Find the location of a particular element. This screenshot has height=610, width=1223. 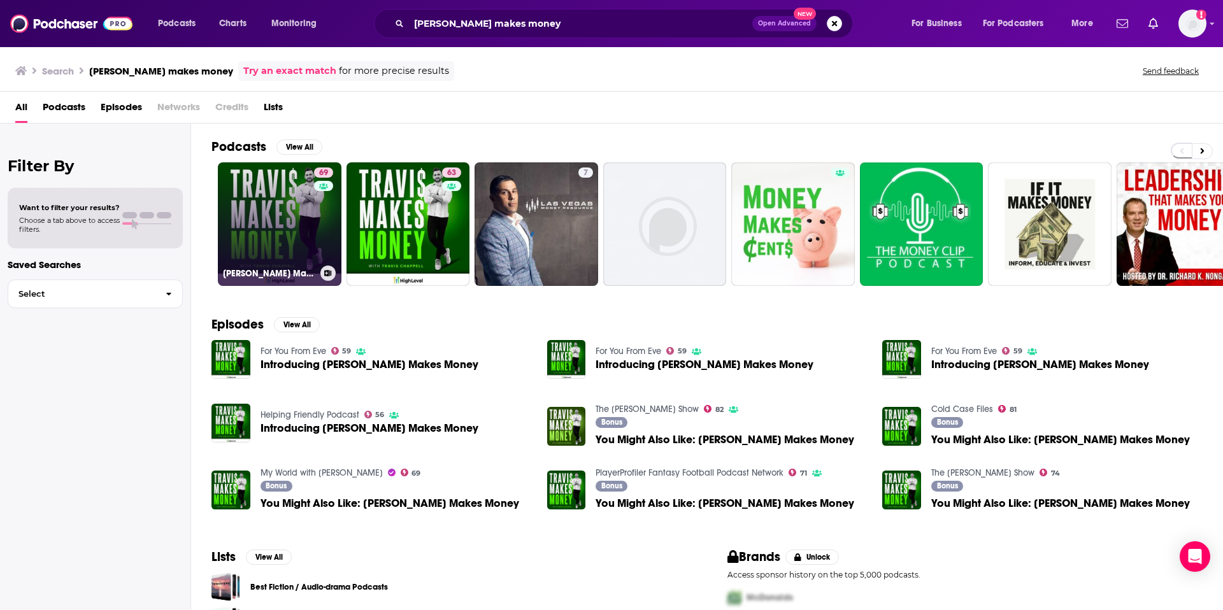

span: 56 is located at coordinates (380, 415).